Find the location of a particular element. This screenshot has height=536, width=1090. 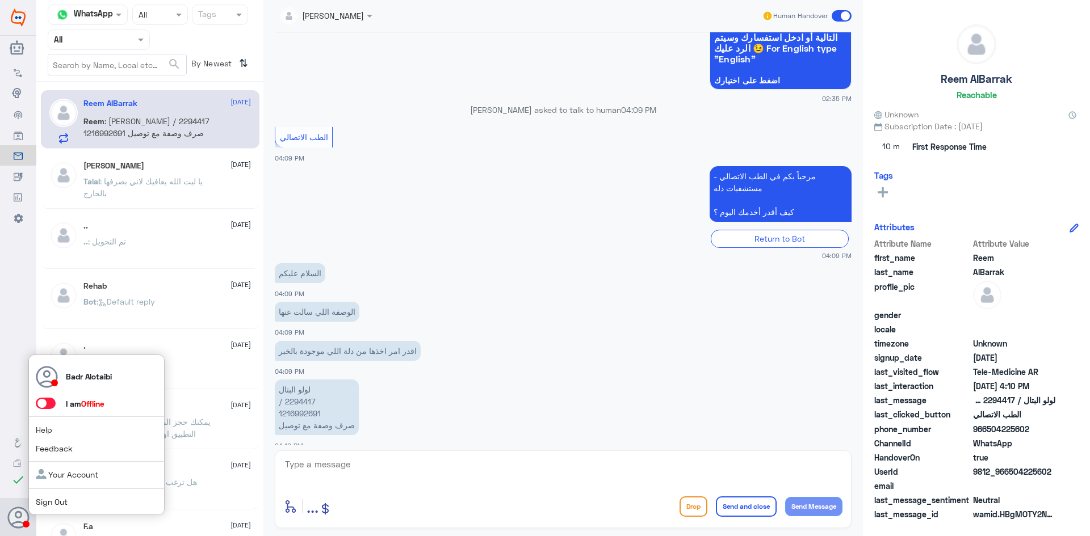

span: true is located at coordinates (1013, 457).